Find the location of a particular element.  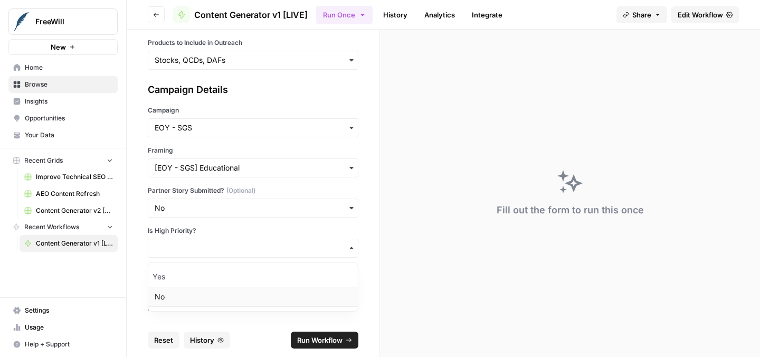

button: Workspace: FreeWill is located at coordinates (63, 22).